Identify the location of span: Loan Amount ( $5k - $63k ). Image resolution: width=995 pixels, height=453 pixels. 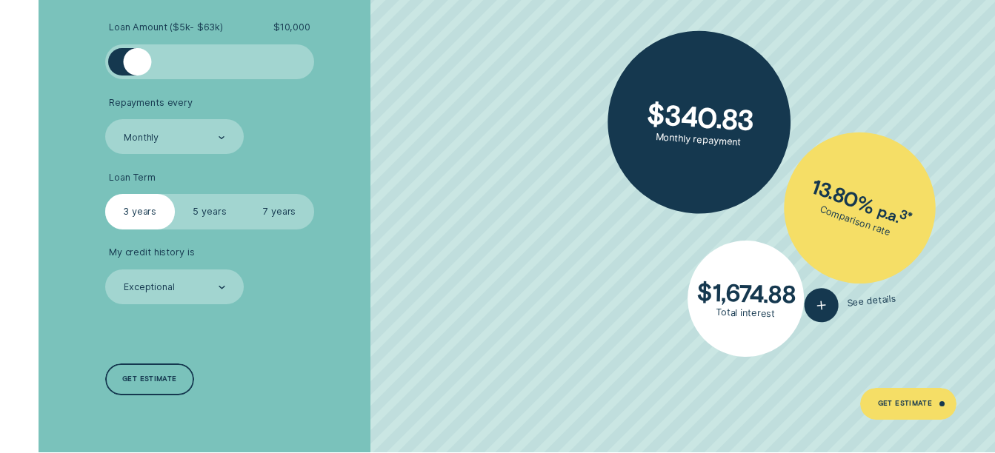
(166, 27).